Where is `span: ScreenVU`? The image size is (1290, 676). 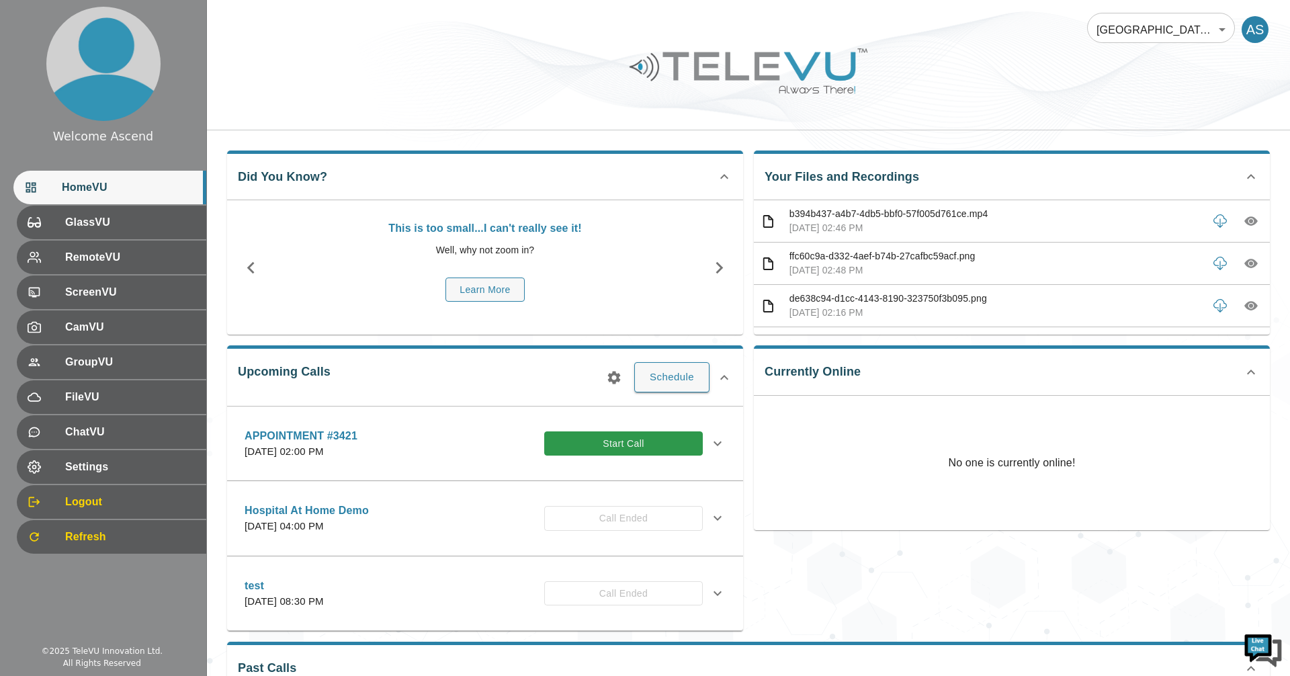 span: ScreenVU is located at coordinates (130, 292).